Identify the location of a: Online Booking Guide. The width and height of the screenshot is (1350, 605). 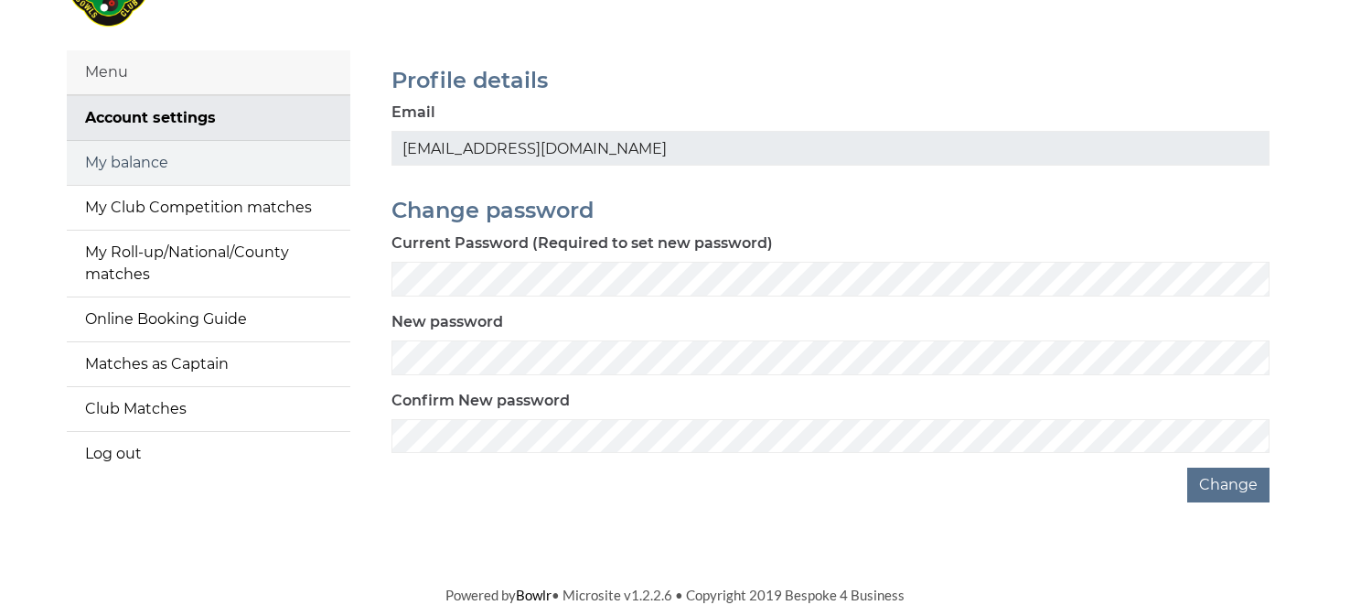
(209, 319).